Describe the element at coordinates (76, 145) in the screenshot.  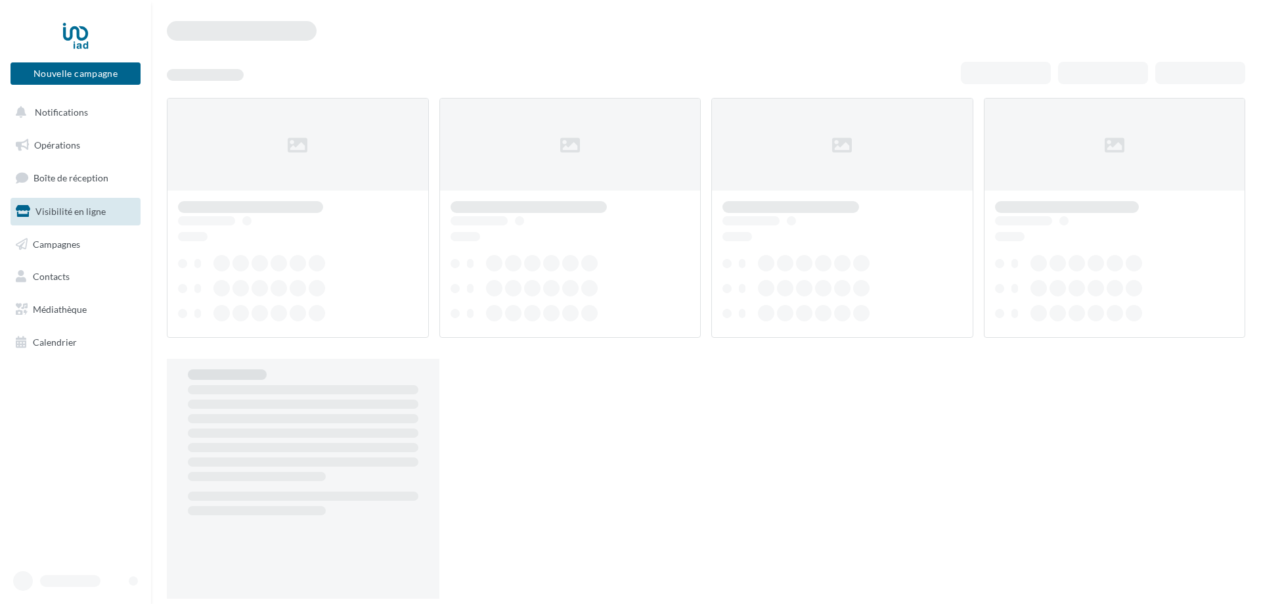
I see `a: Opérations` at that location.